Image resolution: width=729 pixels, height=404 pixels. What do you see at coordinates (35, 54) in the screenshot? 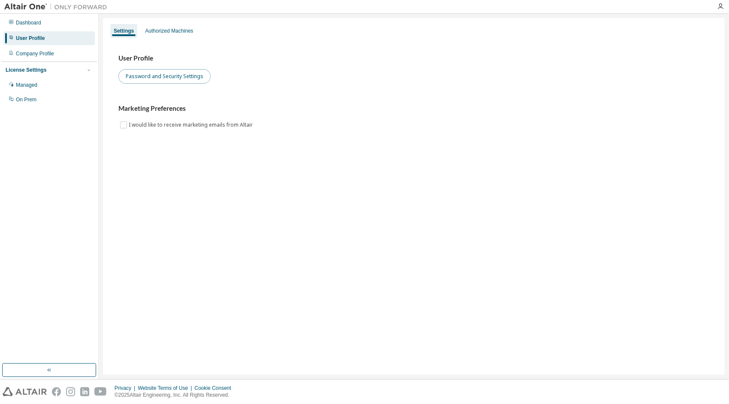
I see `div: Company Profile` at bounding box center [35, 54].